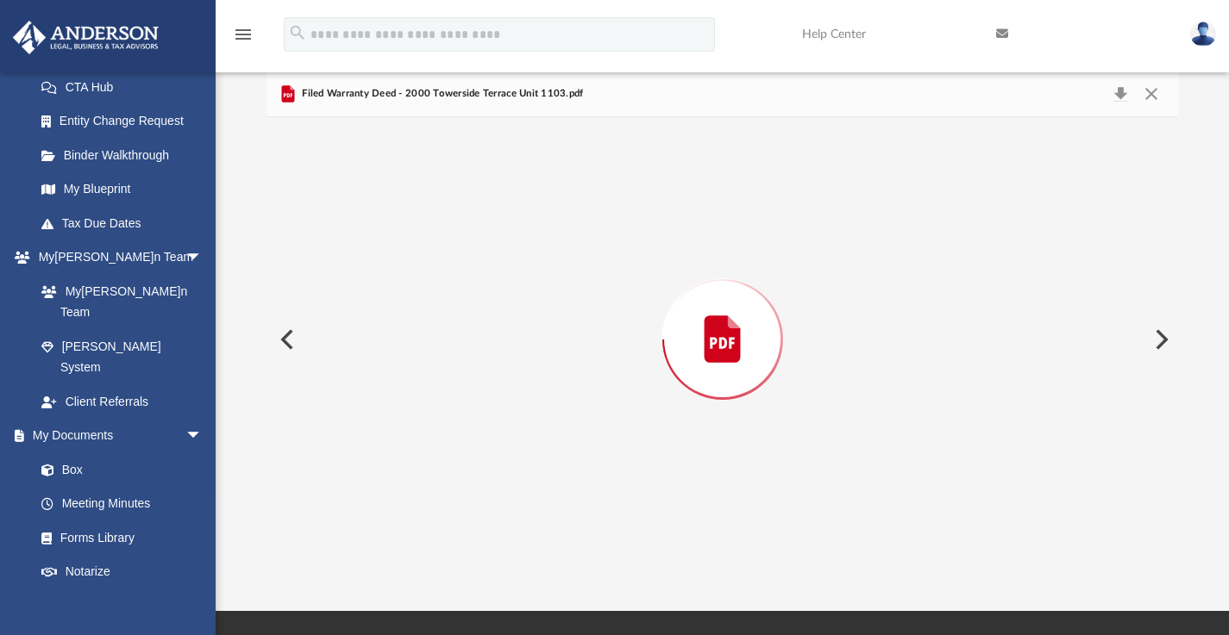  I want to click on a: Notarize, so click(122, 572).